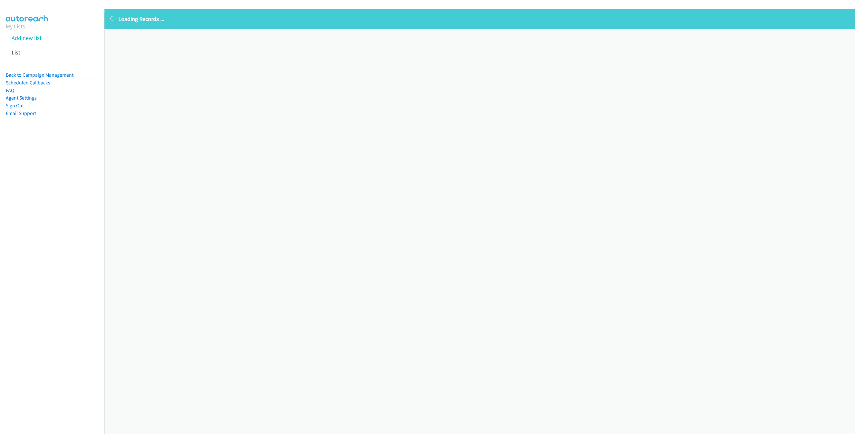  What do you see at coordinates (10, 90) in the screenshot?
I see `a: FAQ` at bounding box center [10, 90].